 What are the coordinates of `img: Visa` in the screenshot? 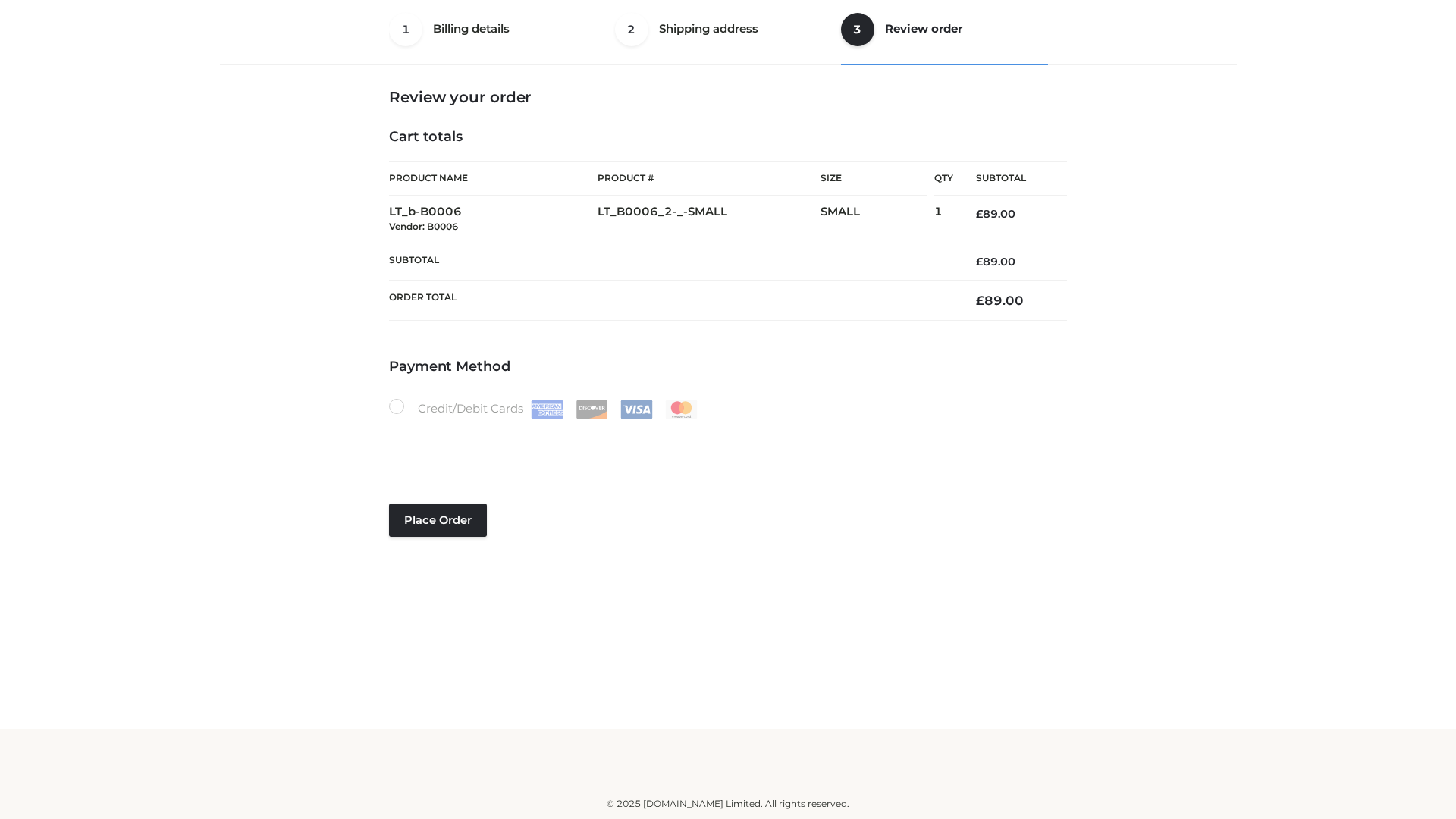 It's located at (636, 409).